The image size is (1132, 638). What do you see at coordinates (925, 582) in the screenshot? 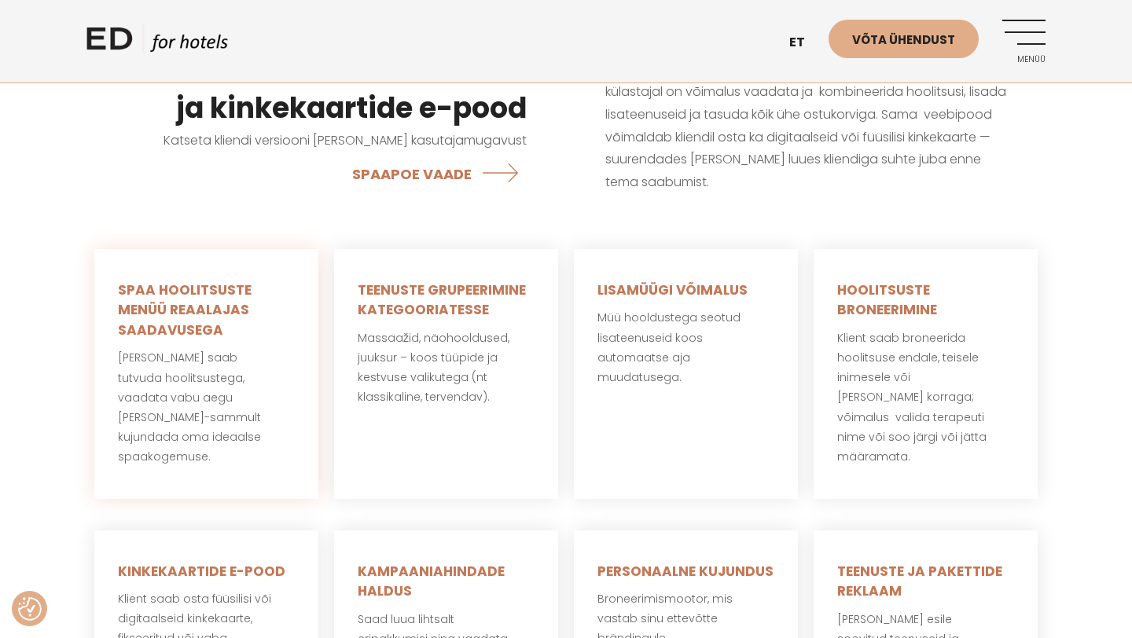
I see `h5: TEENUSTE JA PAKETTIDE REKLAAM` at bounding box center [925, 582].